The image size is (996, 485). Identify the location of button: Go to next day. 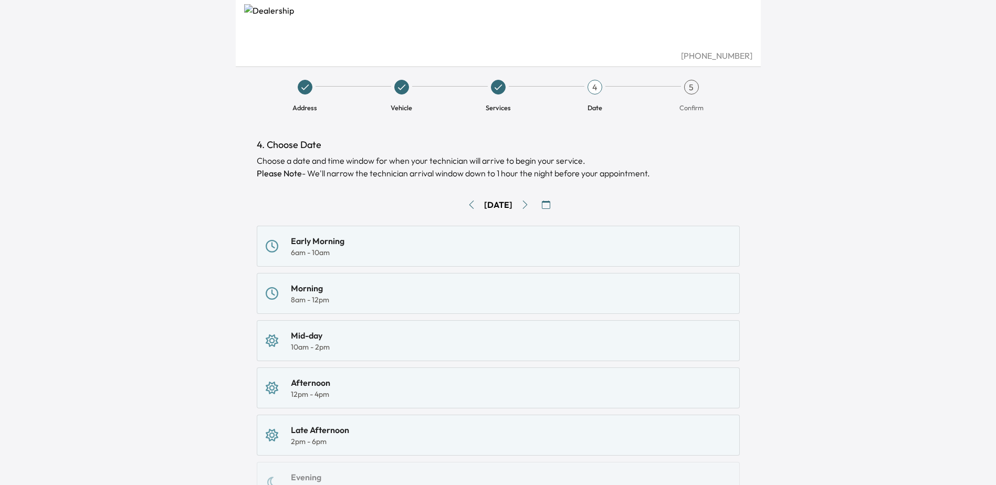
(525, 205).